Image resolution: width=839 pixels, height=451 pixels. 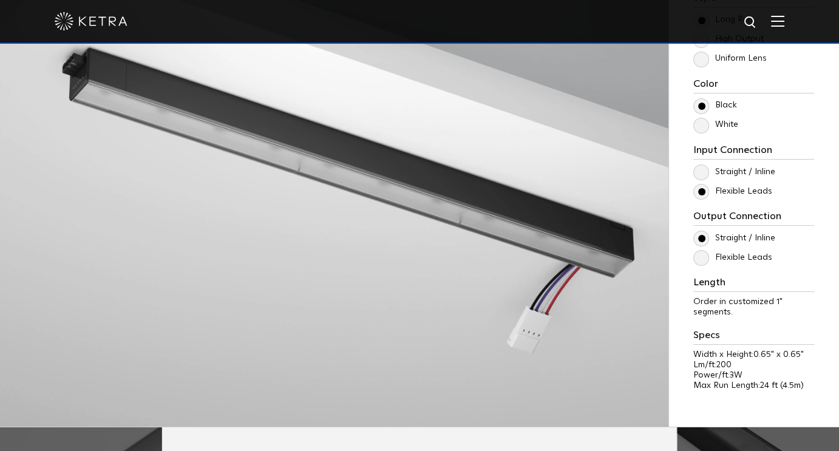 I want to click on h3: Color, so click(x=753, y=86).